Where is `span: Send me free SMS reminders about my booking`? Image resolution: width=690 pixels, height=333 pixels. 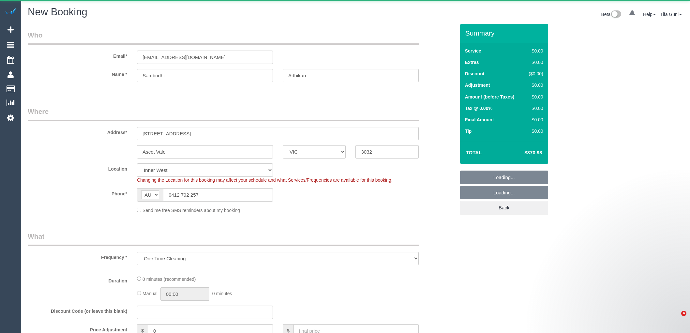
span: Send me free SMS reminders about my booking is located at coordinates (191, 210).